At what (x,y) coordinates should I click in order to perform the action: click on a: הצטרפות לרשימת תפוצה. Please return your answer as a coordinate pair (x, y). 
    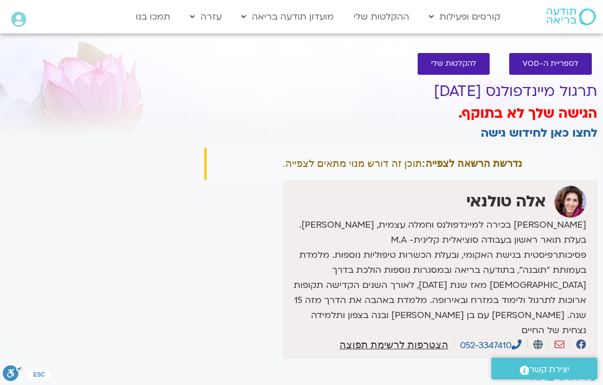
    Looking at the image, I should click on (394, 345).